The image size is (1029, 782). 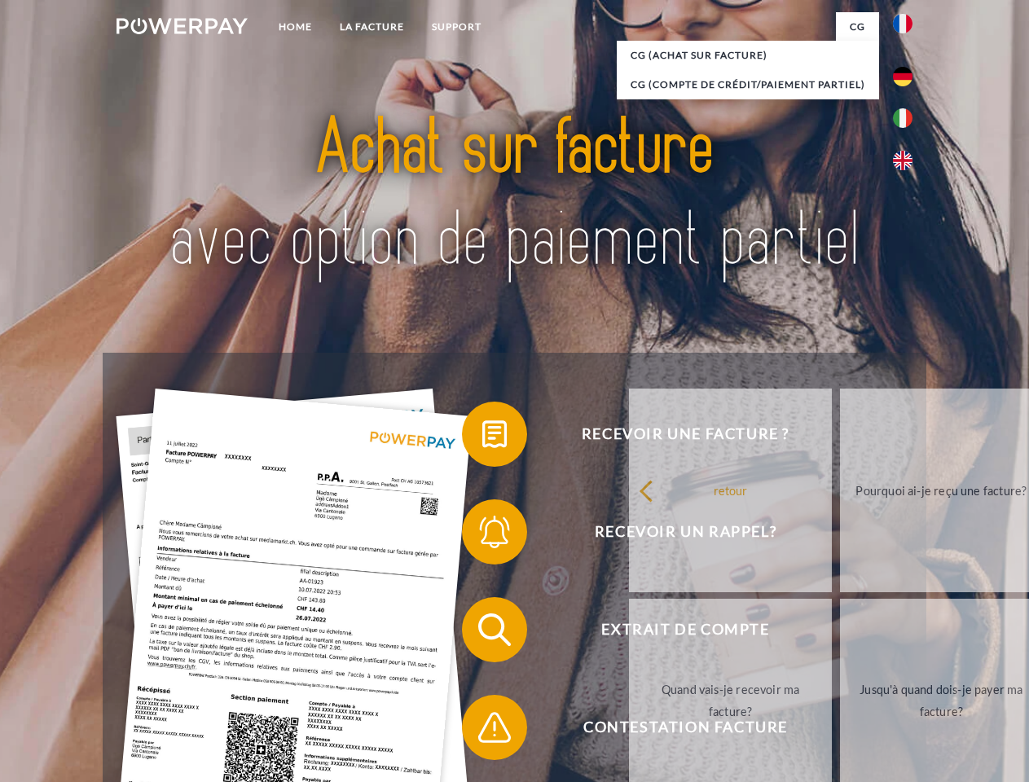 What do you see at coordinates (495, 728) in the screenshot?
I see `img: qb_warning.svg` at bounding box center [495, 728].